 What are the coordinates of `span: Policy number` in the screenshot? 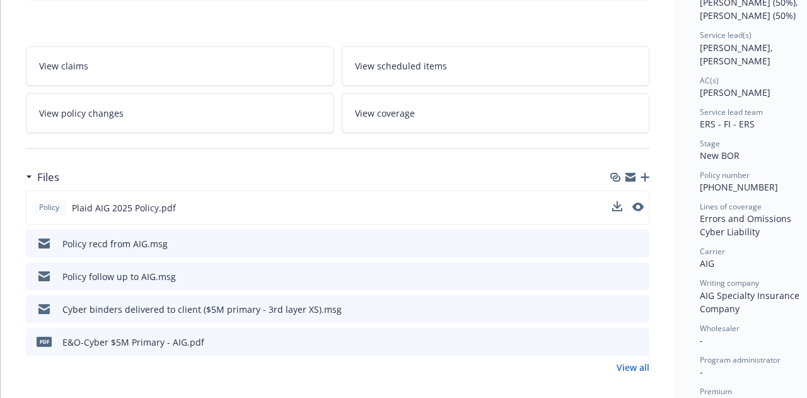 It's located at (724, 175).